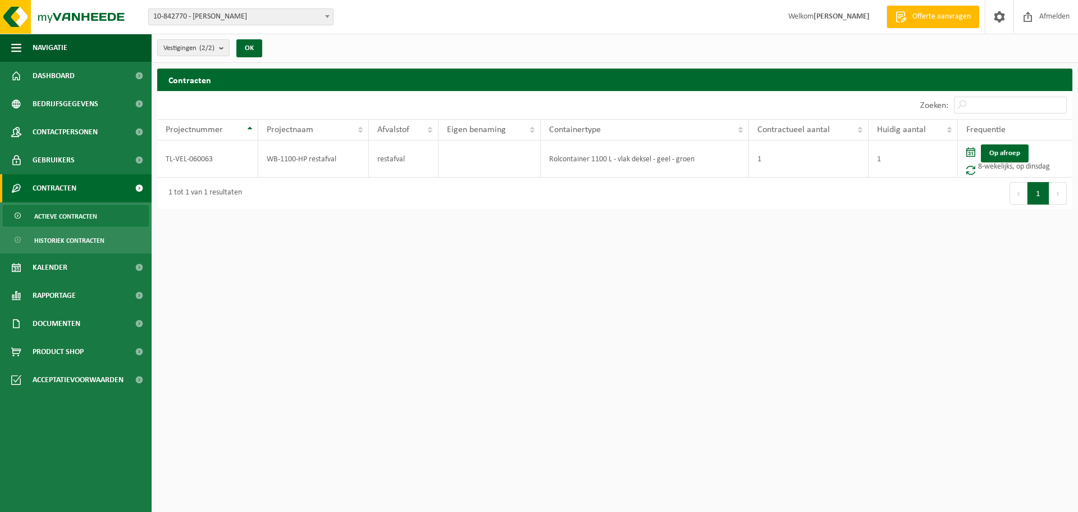  I want to click on span: Projectnummer, so click(194, 130).